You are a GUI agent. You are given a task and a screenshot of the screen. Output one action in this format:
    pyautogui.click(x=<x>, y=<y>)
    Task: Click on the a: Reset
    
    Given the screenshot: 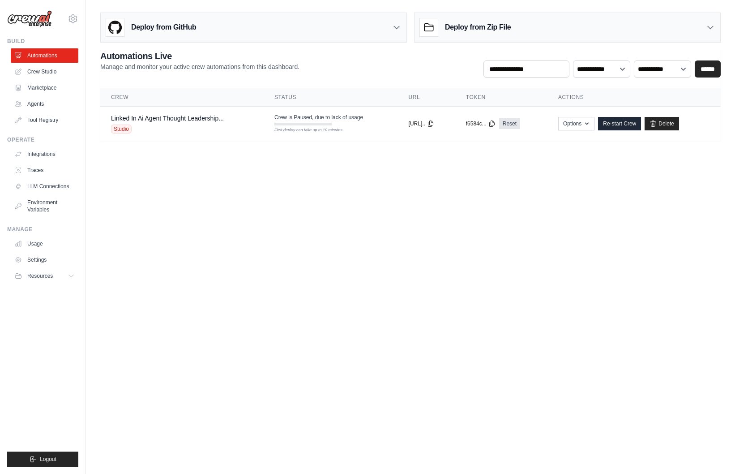 What is the action you would take?
    pyautogui.click(x=509, y=124)
    